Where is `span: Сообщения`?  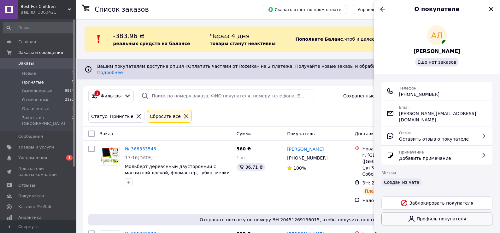
span: Сообщения is located at coordinates (31, 137).